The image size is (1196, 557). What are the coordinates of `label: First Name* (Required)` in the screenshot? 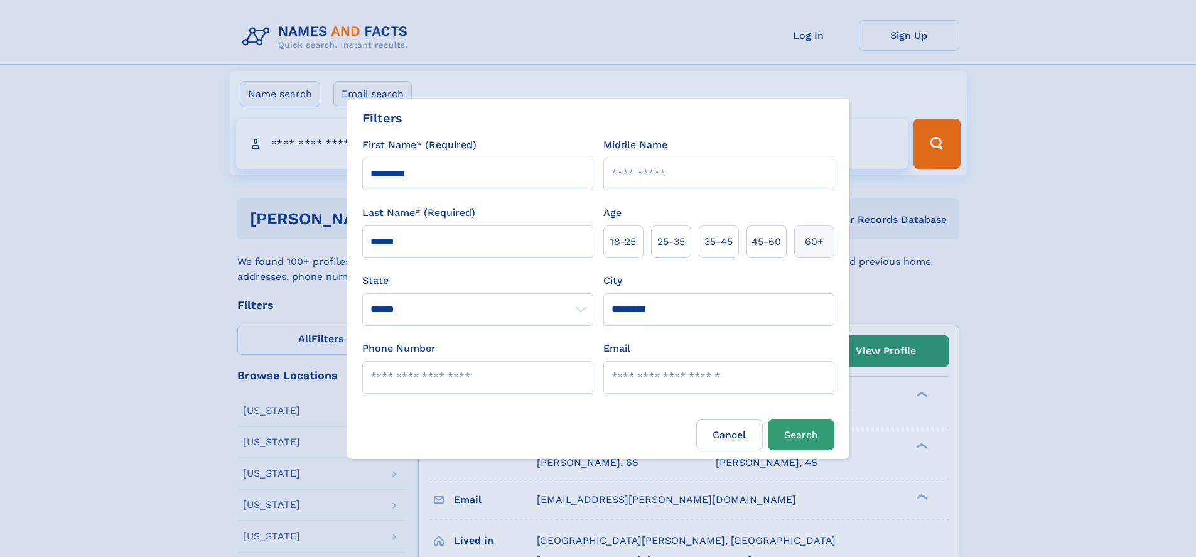 It's located at (419, 145).